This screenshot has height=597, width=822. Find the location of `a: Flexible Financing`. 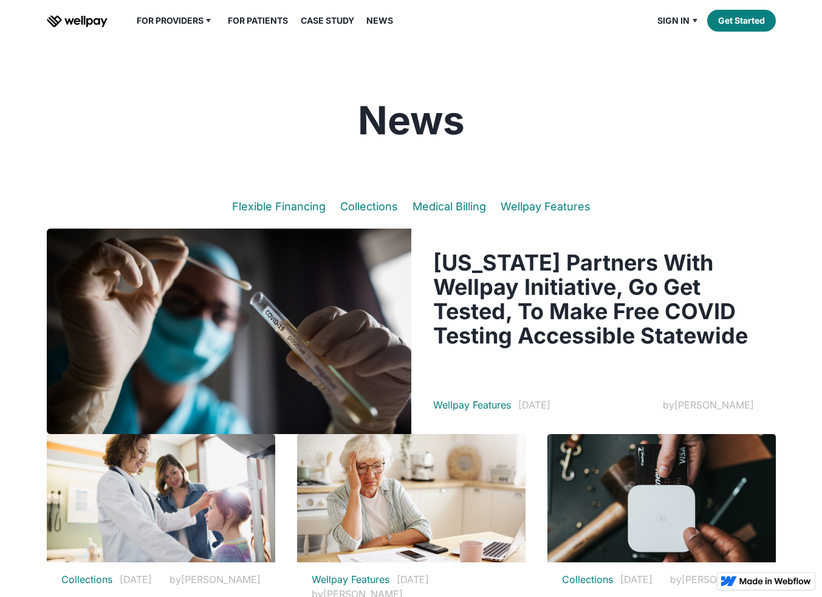

a: Flexible Financing is located at coordinates (279, 206).